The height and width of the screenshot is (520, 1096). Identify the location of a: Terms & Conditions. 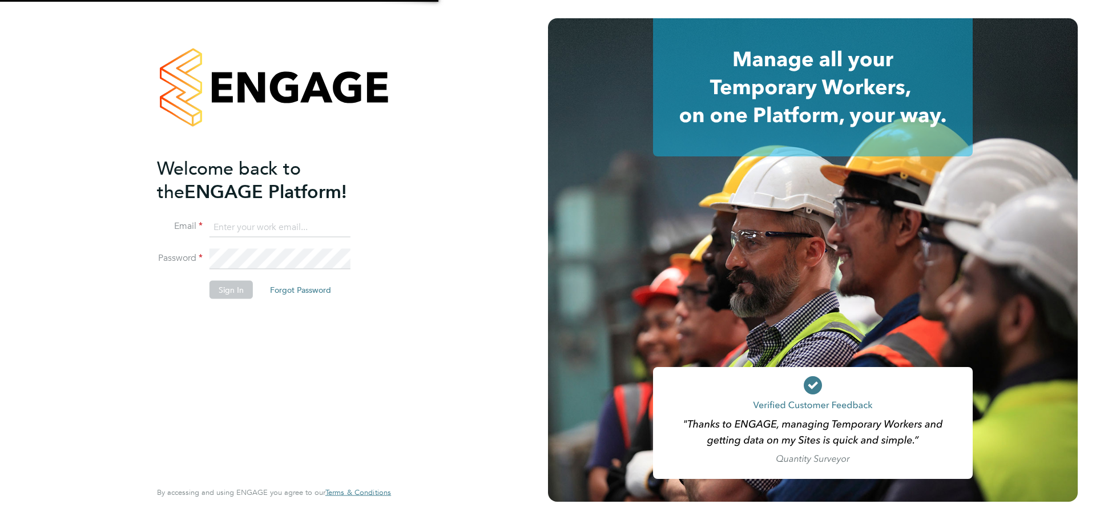
(358, 493).